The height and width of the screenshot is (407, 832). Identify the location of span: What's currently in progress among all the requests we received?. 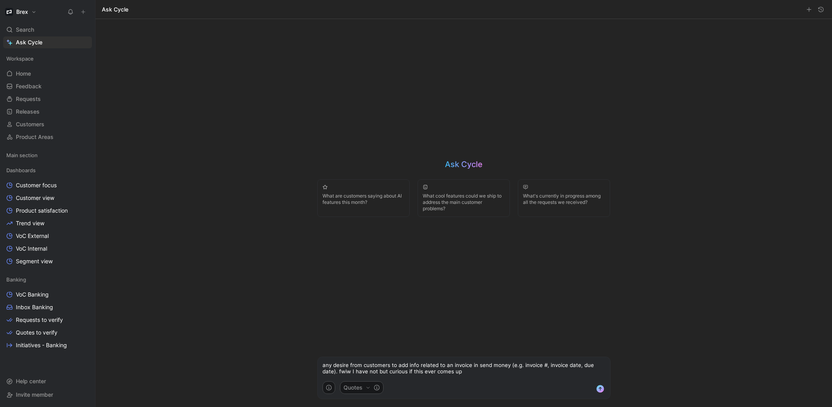
(564, 199).